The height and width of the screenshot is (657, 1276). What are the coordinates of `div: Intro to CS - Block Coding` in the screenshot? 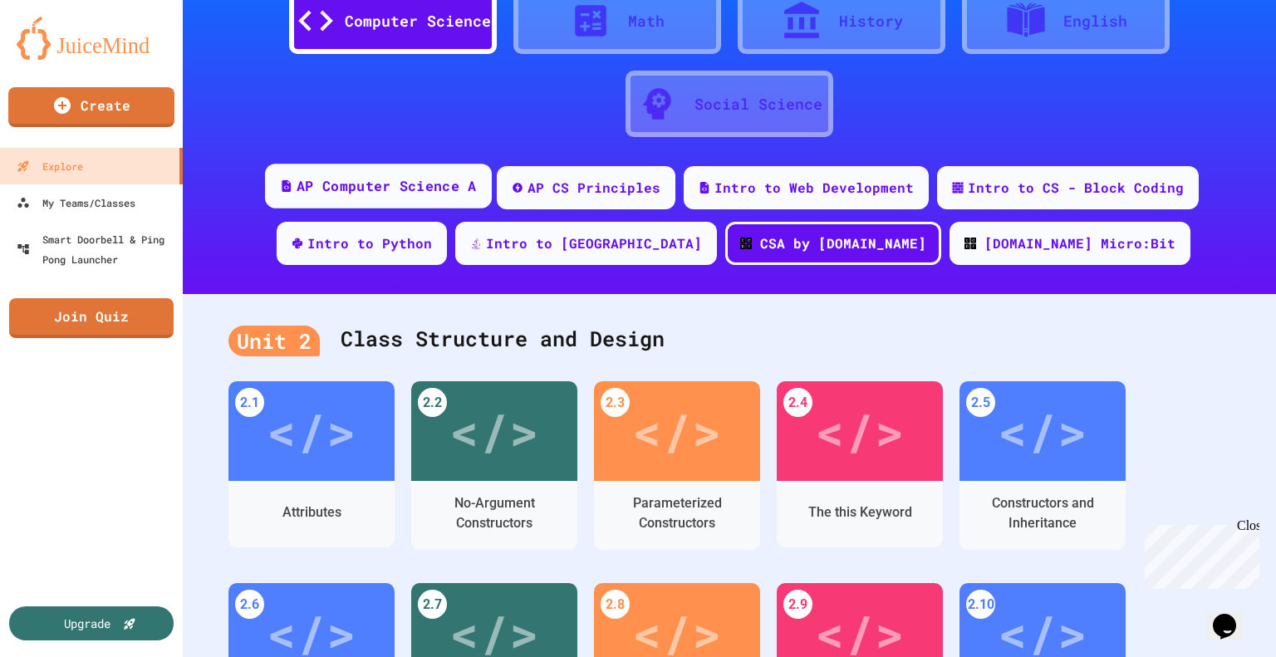 It's located at (1076, 188).